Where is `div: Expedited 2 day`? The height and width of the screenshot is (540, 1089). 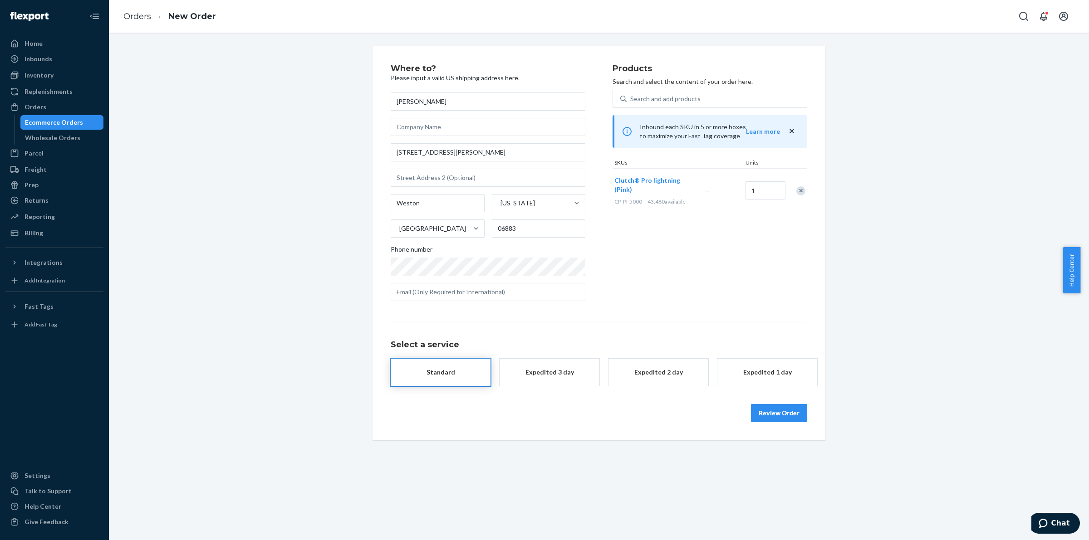 div: Expedited 2 day is located at coordinates (658, 372).